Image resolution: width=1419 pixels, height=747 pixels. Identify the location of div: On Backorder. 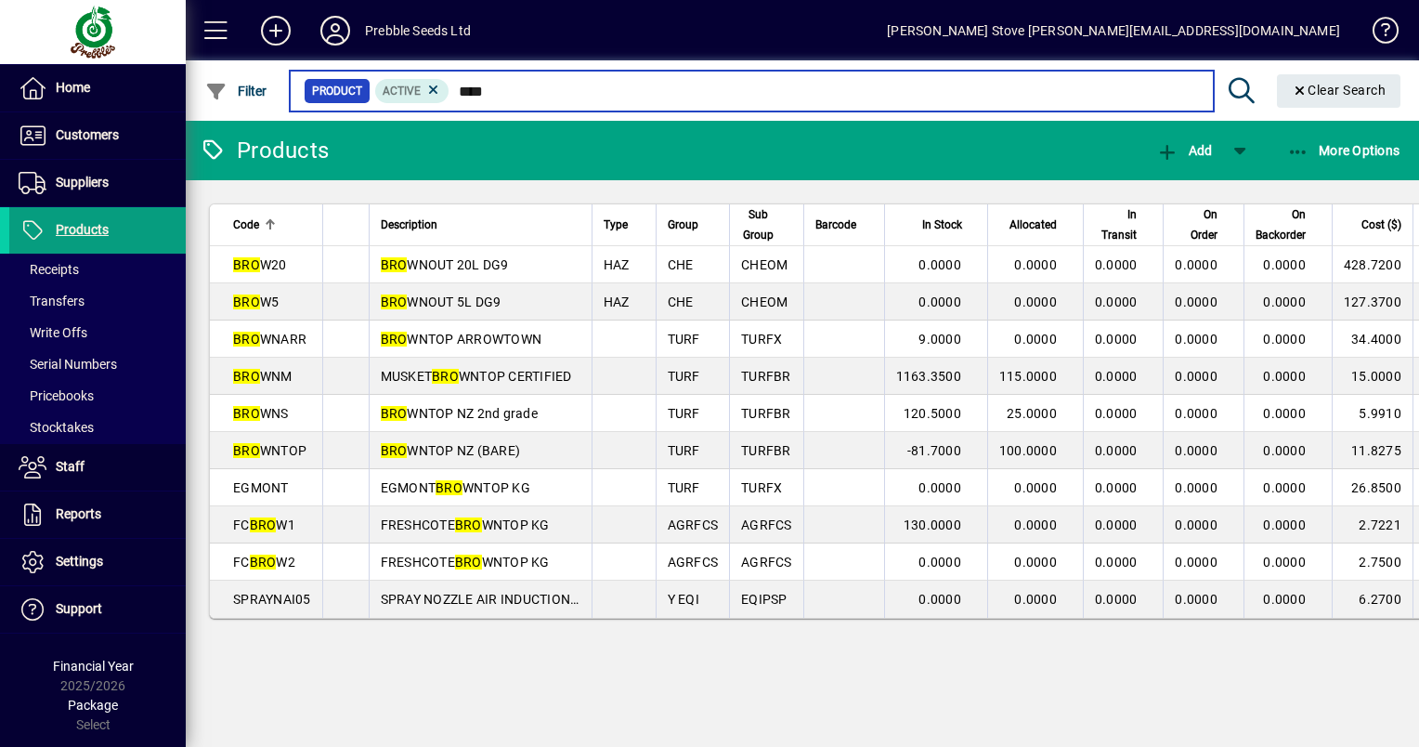
(1289, 225).